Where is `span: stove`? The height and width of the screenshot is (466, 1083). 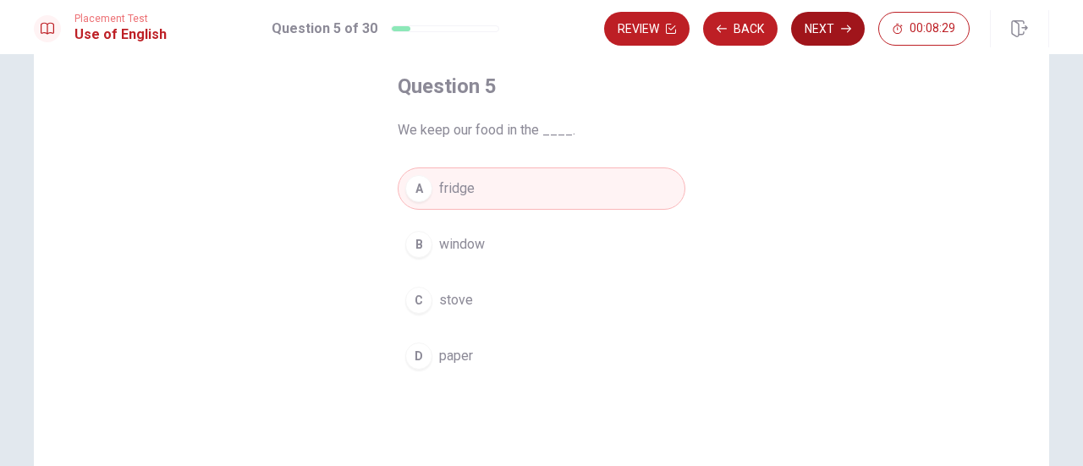 span: stove is located at coordinates (456, 300).